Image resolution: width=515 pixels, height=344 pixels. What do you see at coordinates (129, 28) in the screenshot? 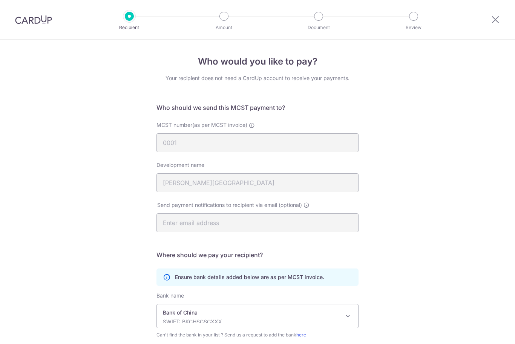
I see `p: Recipient` at bounding box center [129, 28].